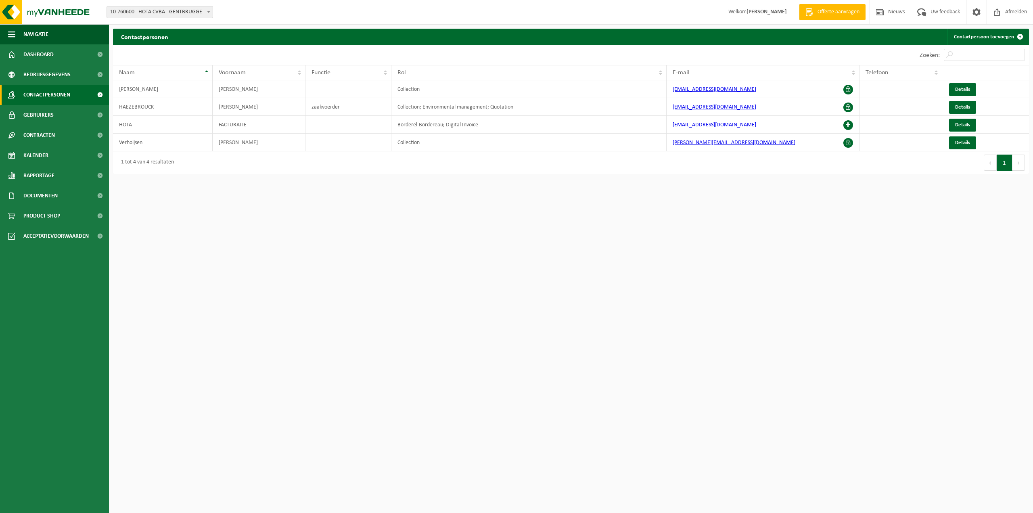  What do you see at coordinates (163, 107) in the screenshot?
I see `td: HAEZEBROUCK` at bounding box center [163, 107].